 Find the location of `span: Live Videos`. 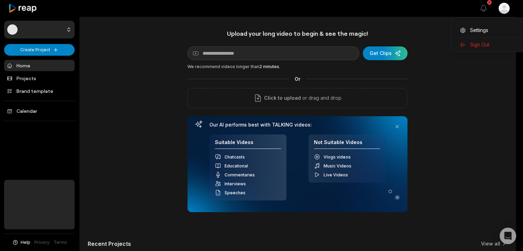

span: Live Videos is located at coordinates (335, 175).